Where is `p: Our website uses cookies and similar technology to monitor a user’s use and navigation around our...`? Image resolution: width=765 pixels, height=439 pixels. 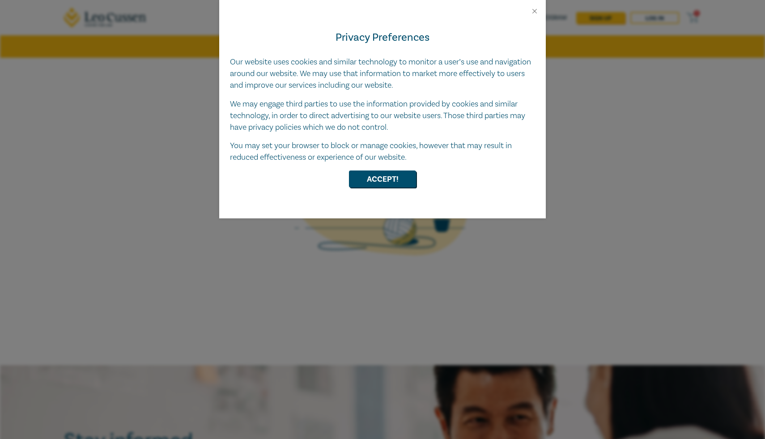 p: Our website uses cookies and similar technology to monitor a user’s use and navigation around our... is located at coordinates (382, 74).